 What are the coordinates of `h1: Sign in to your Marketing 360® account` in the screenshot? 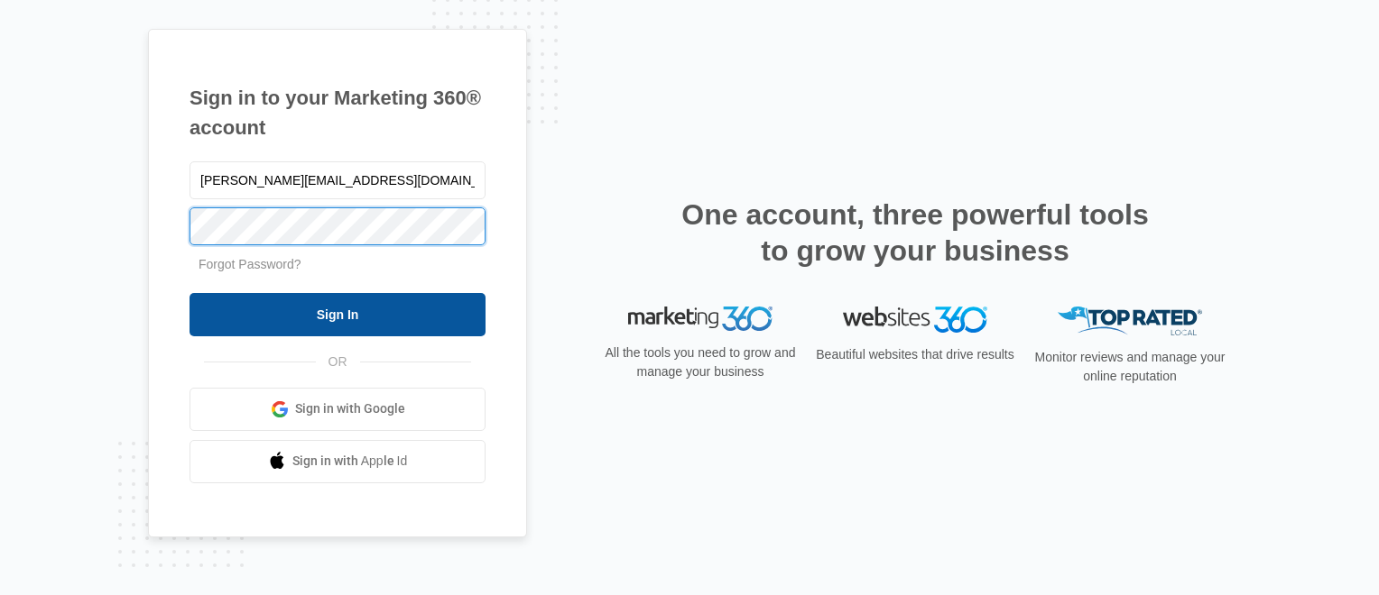 It's located at (337, 113).